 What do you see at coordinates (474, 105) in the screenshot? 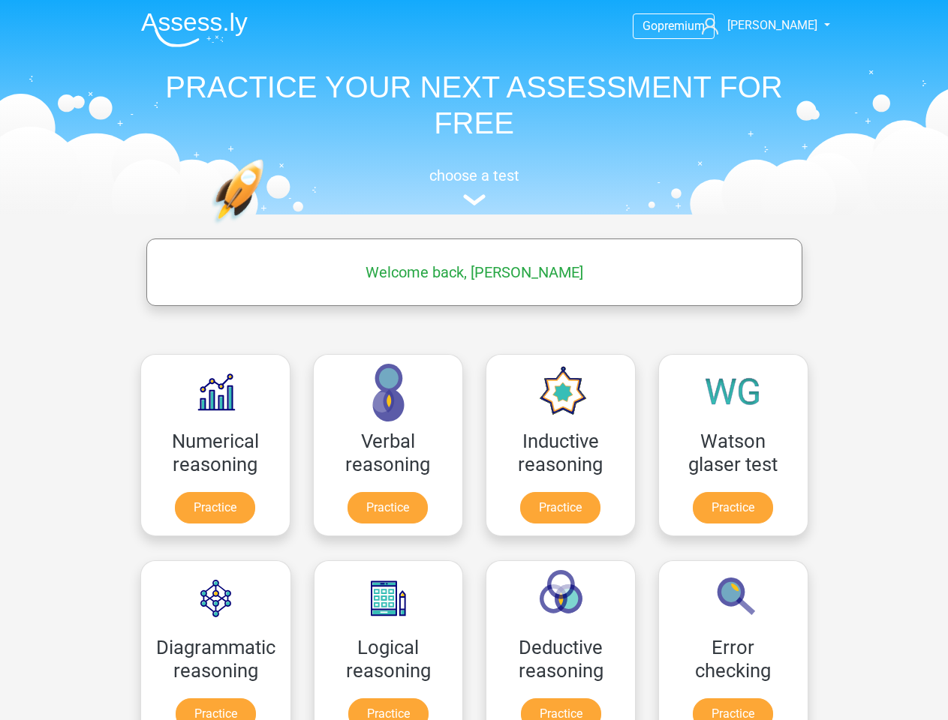
I see `h1: PRACTICE YOUR NEXT ASSESSMENT FOR FREE` at bounding box center [474, 105].